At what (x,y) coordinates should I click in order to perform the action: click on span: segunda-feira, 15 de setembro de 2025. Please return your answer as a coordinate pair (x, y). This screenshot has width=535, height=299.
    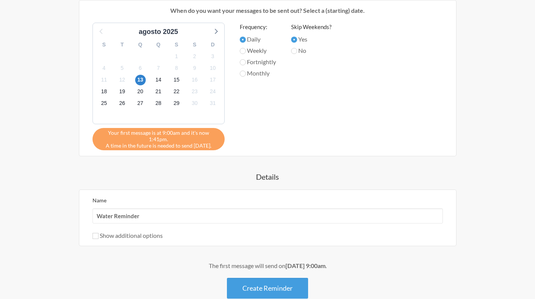
    Looking at the image, I should click on (177, 80).